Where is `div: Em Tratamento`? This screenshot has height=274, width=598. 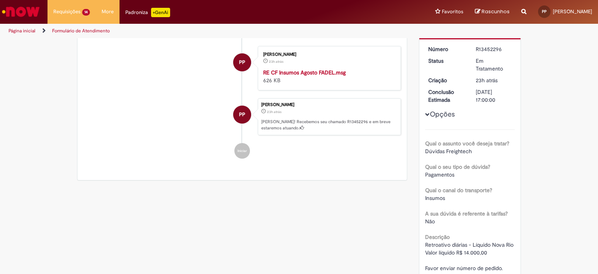 div: Em Tratamento is located at coordinates (493, 65).